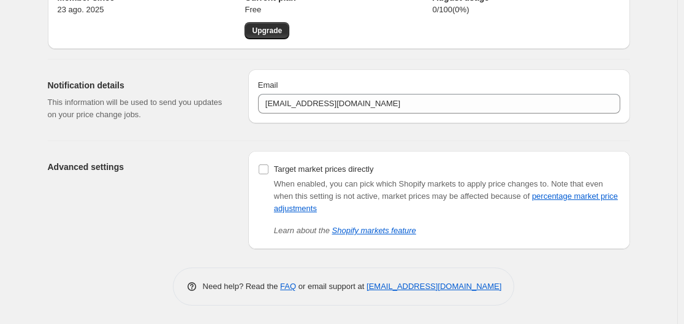 The image size is (684, 324). I want to click on span: Email, so click(268, 85).